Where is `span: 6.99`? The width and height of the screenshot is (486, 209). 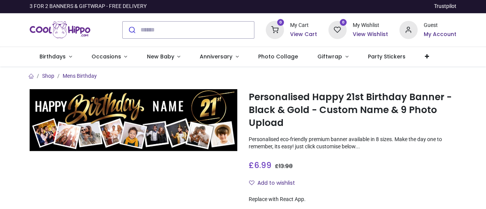 span: 6.99 is located at coordinates (263, 165).